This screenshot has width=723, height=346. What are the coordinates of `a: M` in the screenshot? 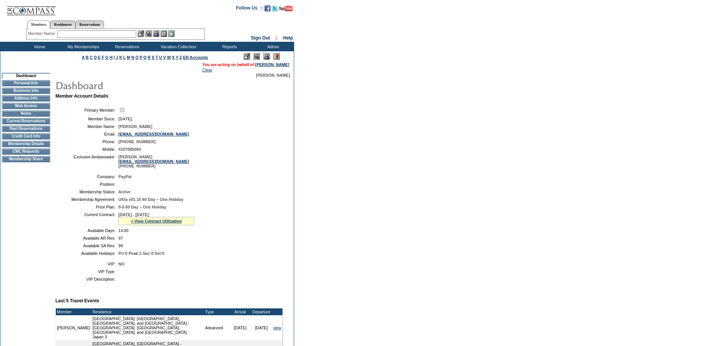 It's located at (128, 57).